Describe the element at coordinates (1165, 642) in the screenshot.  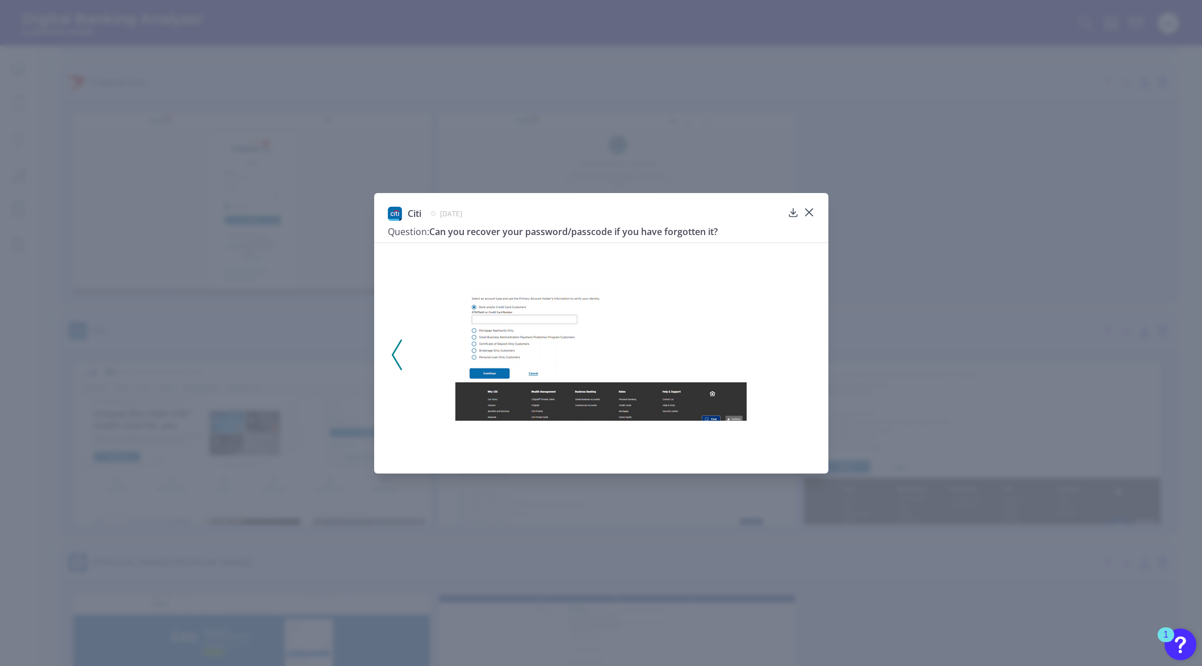
I see `div: 1` at that location.